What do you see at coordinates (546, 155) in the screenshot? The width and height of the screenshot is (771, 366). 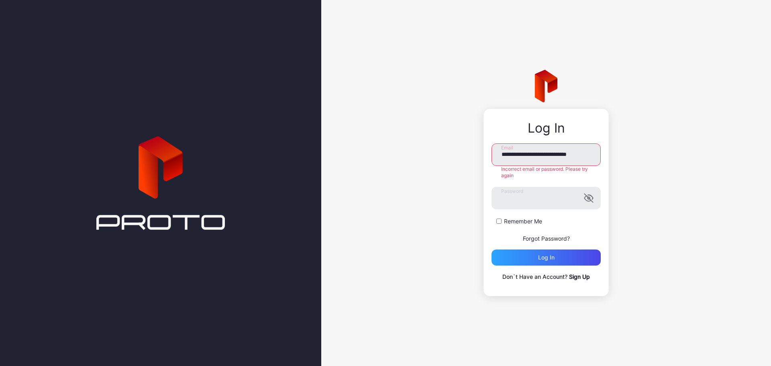 I see `input: Email` at bounding box center [546, 155].